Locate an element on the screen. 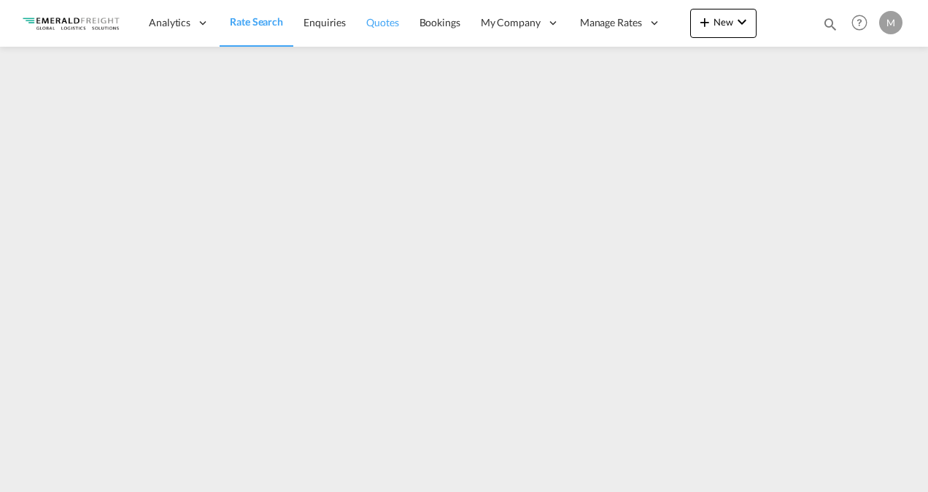 This screenshot has height=492, width=928. span: My Company is located at coordinates (511, 23).